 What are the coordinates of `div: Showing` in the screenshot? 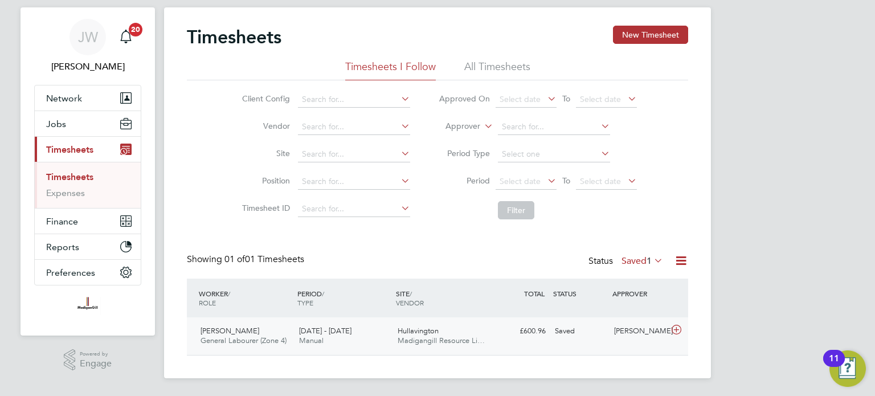 It's located at (247, 259).